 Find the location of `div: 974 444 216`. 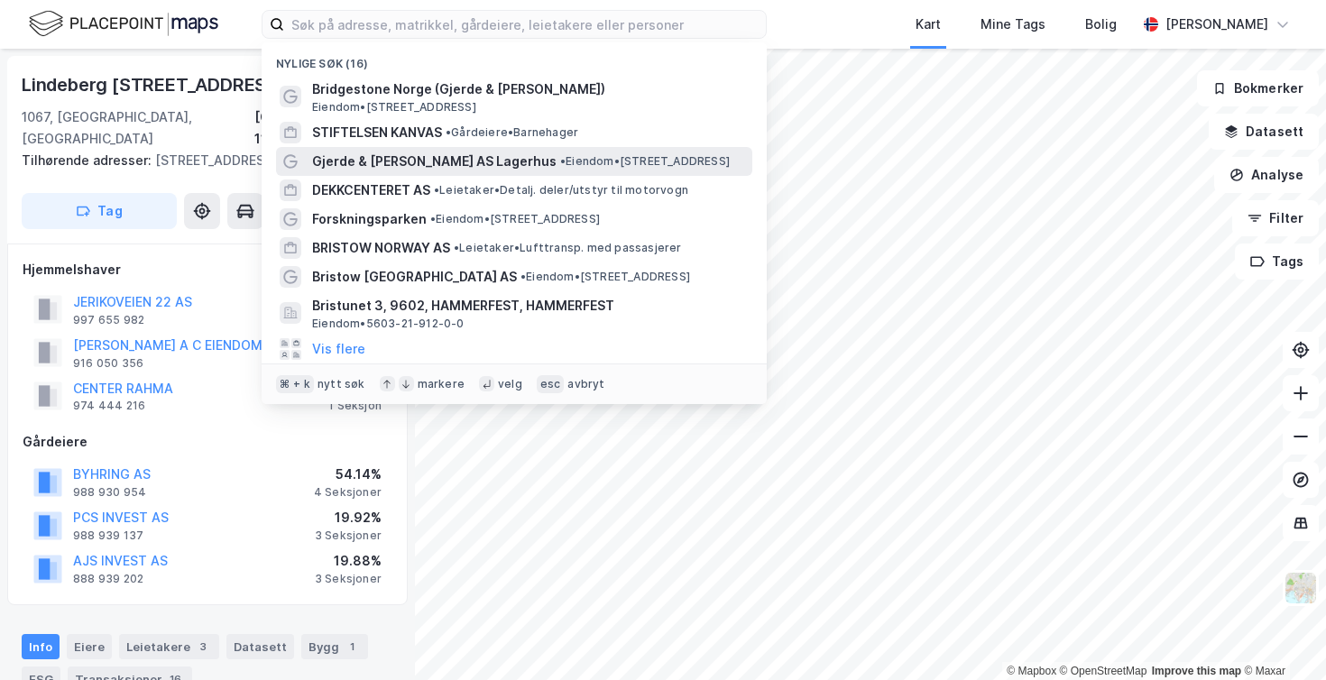

div: 974 444 216 is located at coordinates (109, 406).